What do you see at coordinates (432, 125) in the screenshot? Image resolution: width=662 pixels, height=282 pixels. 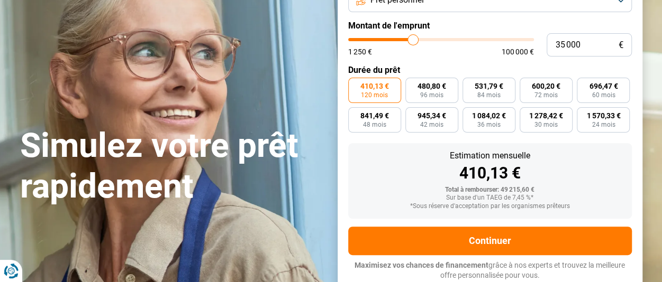 I see `span: 42 mois` at bounding box center [432, 125].